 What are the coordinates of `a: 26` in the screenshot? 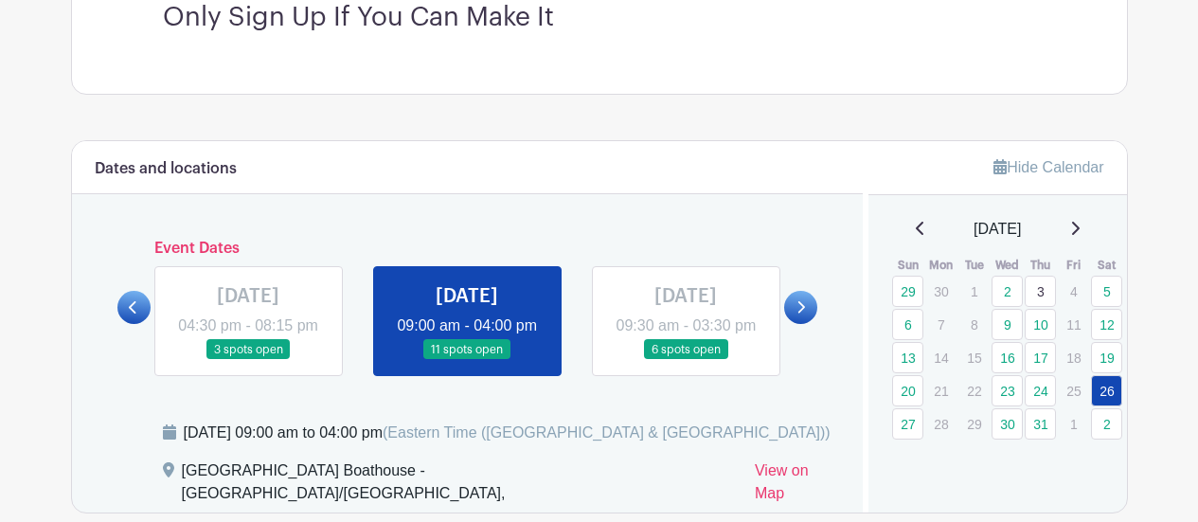 It's located at (1106, 390).